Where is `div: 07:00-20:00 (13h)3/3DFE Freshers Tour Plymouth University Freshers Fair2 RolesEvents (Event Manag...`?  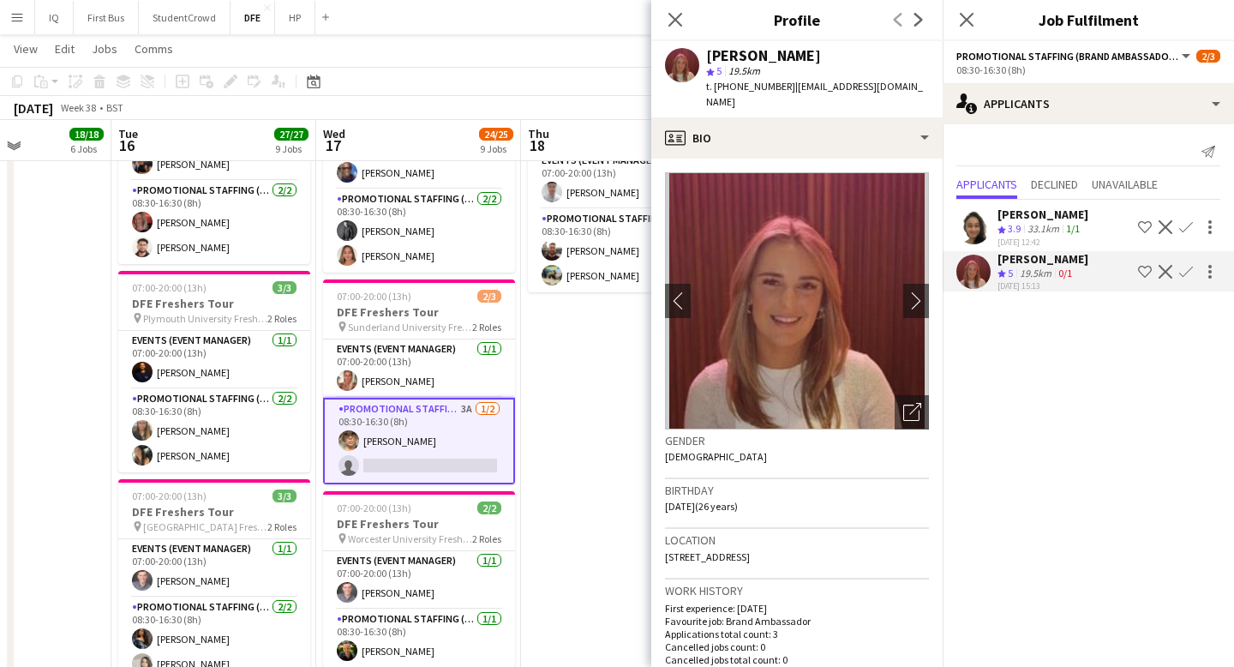 div: 07:00-20:00 (13h)3/3DFE Freshers Tour Plymouth University Freshers Fair2 RolesEvents (Event Manag... is located at coordinates (214, 371).